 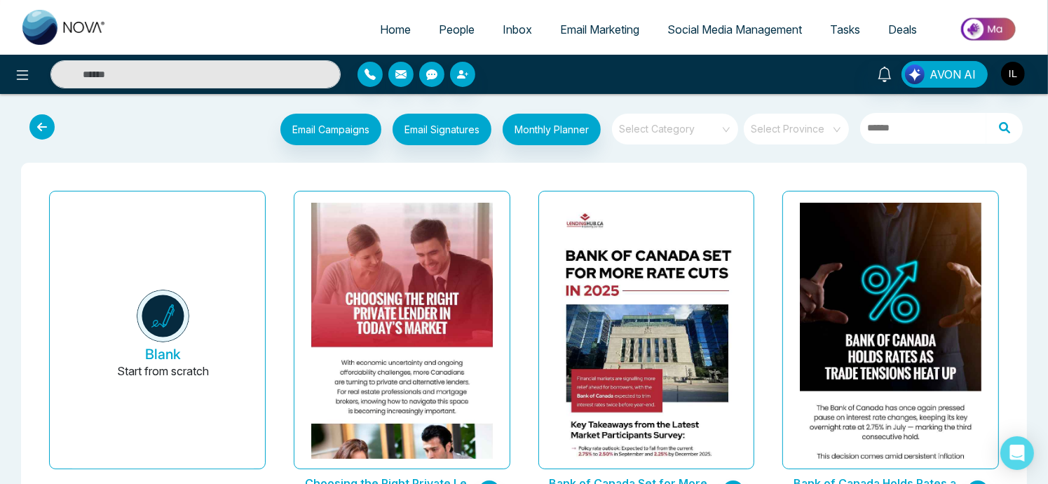 I want to click on button: Monthly Planner, so click(x=552, y=129).